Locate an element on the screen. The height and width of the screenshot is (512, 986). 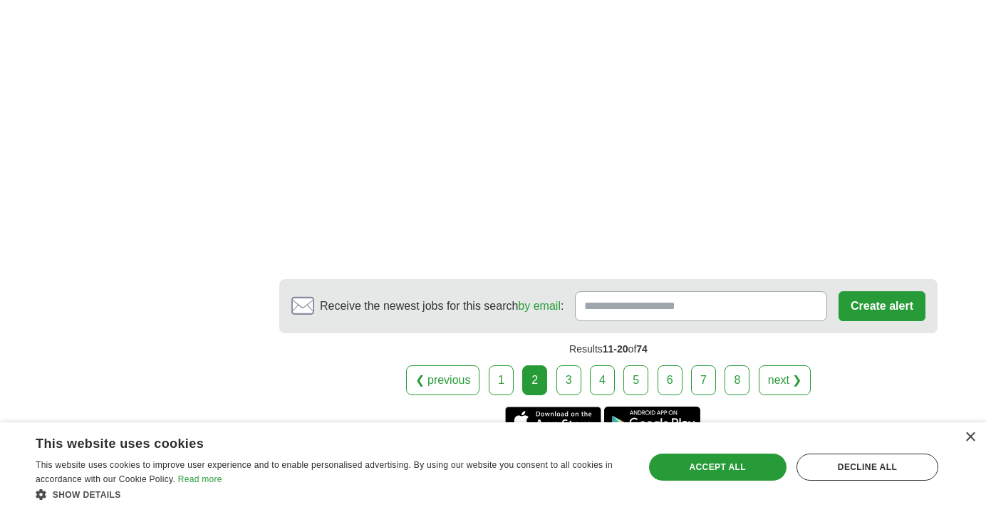
a: by email is located at coordinates (539, 306).